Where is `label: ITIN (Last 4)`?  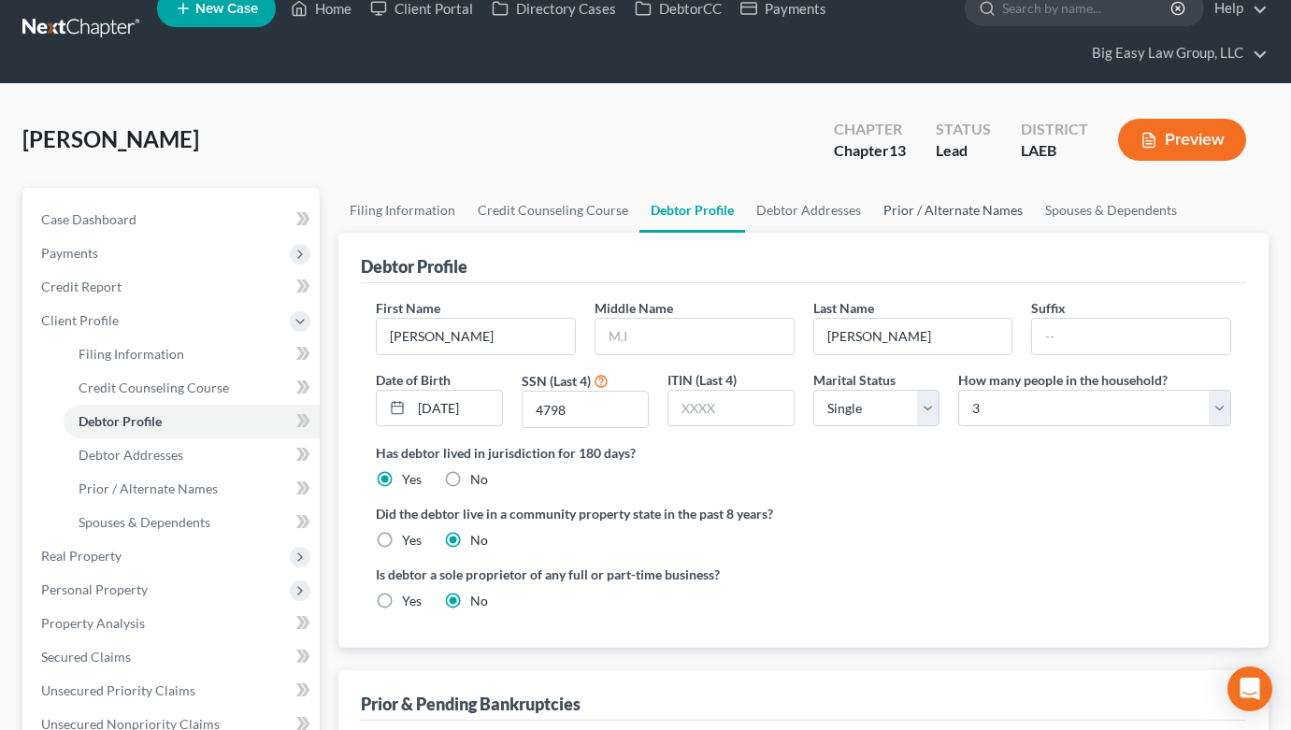
label: ITIN (Last 4) is located at coordinates (702, 379).